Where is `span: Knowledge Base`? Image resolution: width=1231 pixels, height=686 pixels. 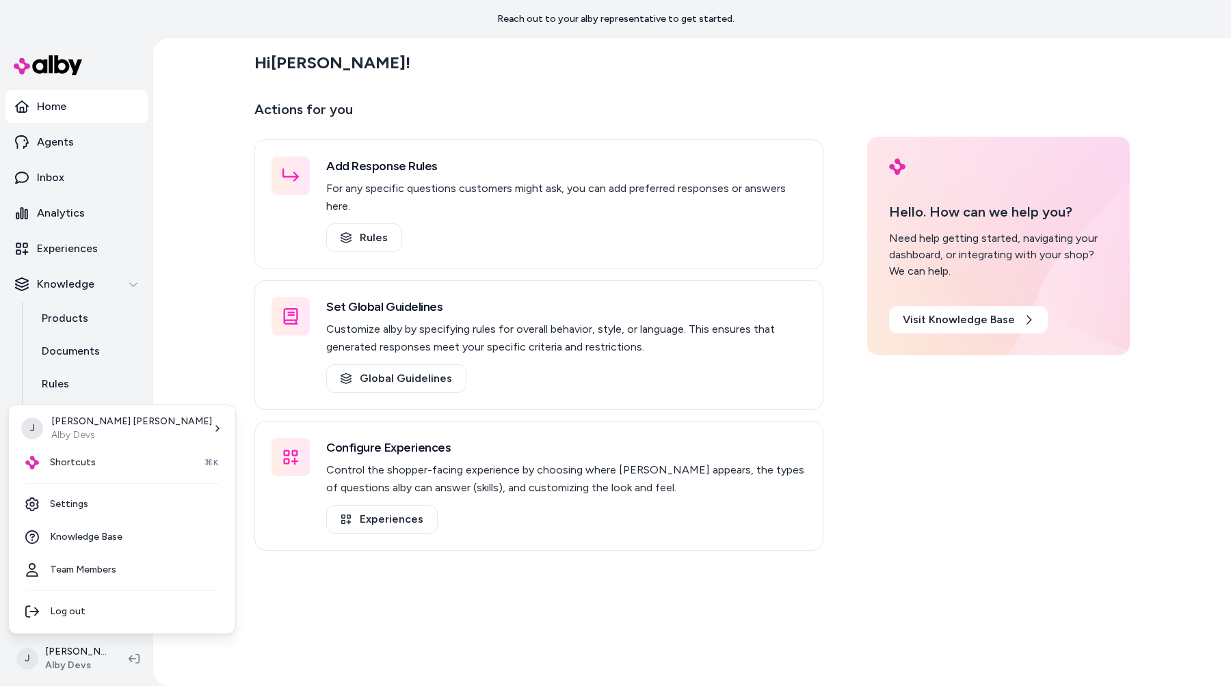 span: Knowledge Base is located at coordinates (86, 537).